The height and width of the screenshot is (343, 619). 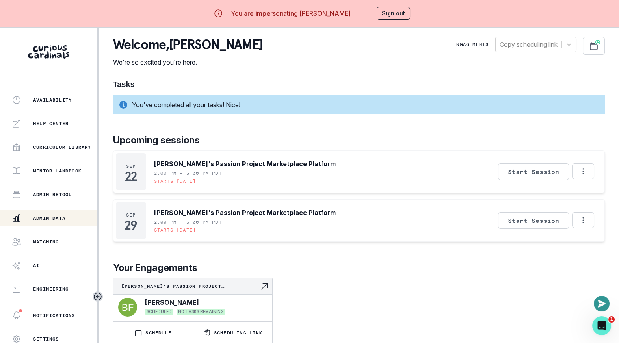 What do you see at coordinates (264, 286) in the screenshot?
I see `svg: Navigate to engagement page` at bounding box center [264, 286].